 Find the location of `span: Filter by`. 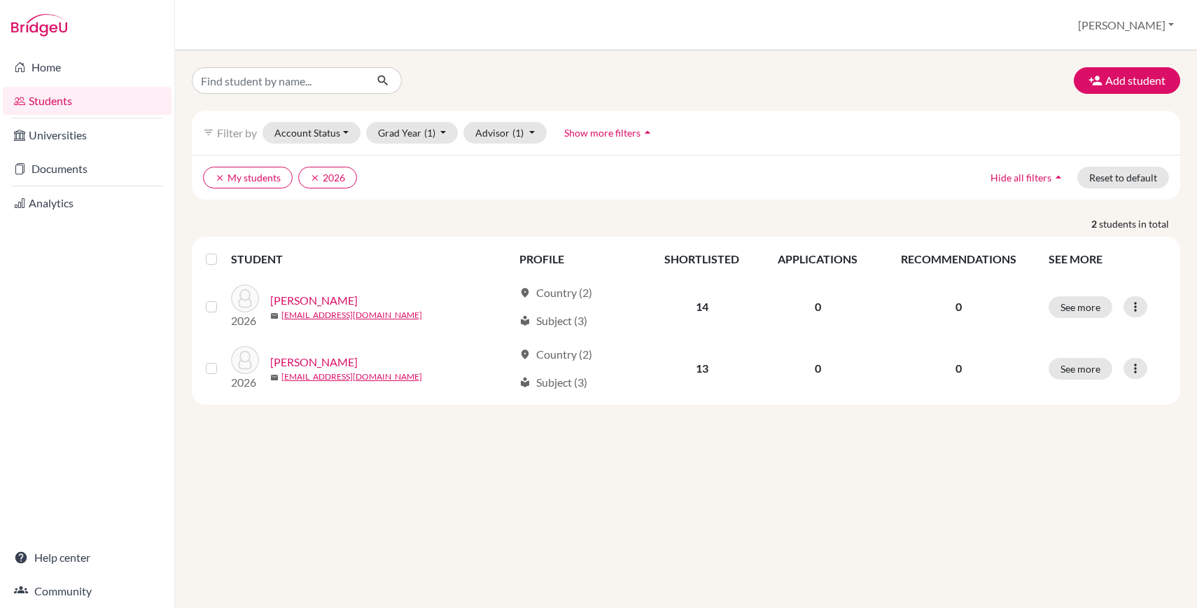

span: Filter by is located at coordinates (237, 132).